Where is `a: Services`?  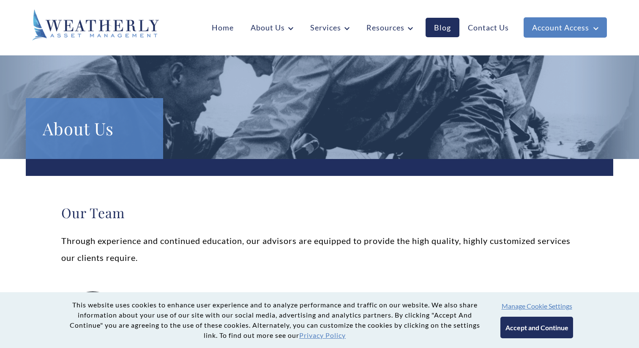
a: Services is located at coordinates (330, 27).